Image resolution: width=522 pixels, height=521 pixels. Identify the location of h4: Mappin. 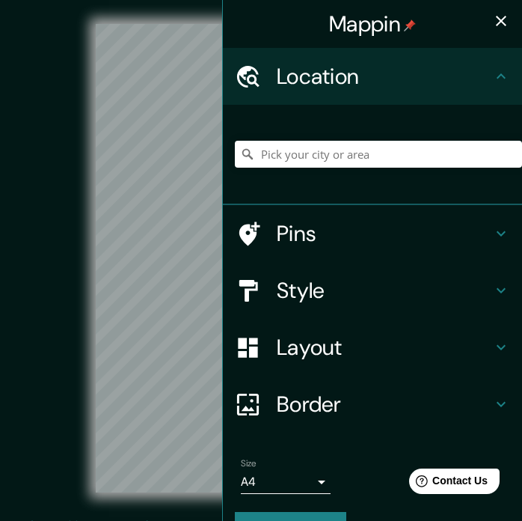
(373, 24).